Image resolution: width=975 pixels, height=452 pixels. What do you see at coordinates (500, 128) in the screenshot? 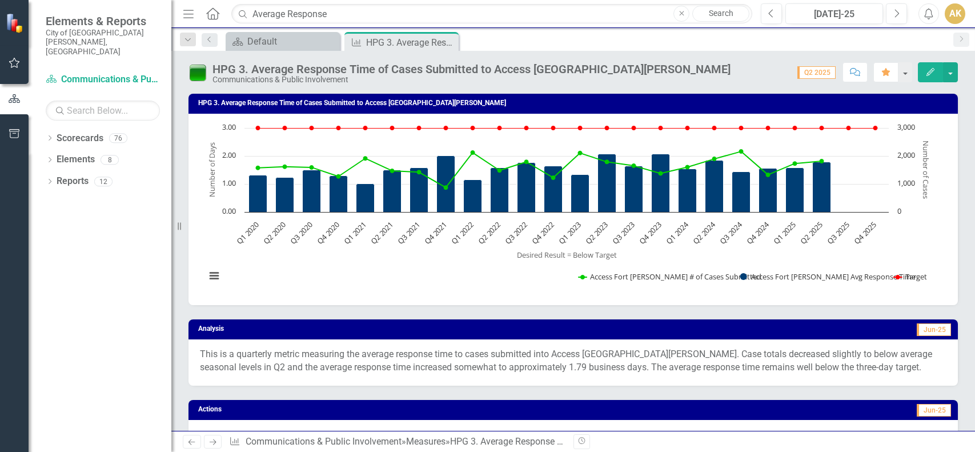
I see `path: Q2 2022, 3. Target.` at bounding box center [500, 128].